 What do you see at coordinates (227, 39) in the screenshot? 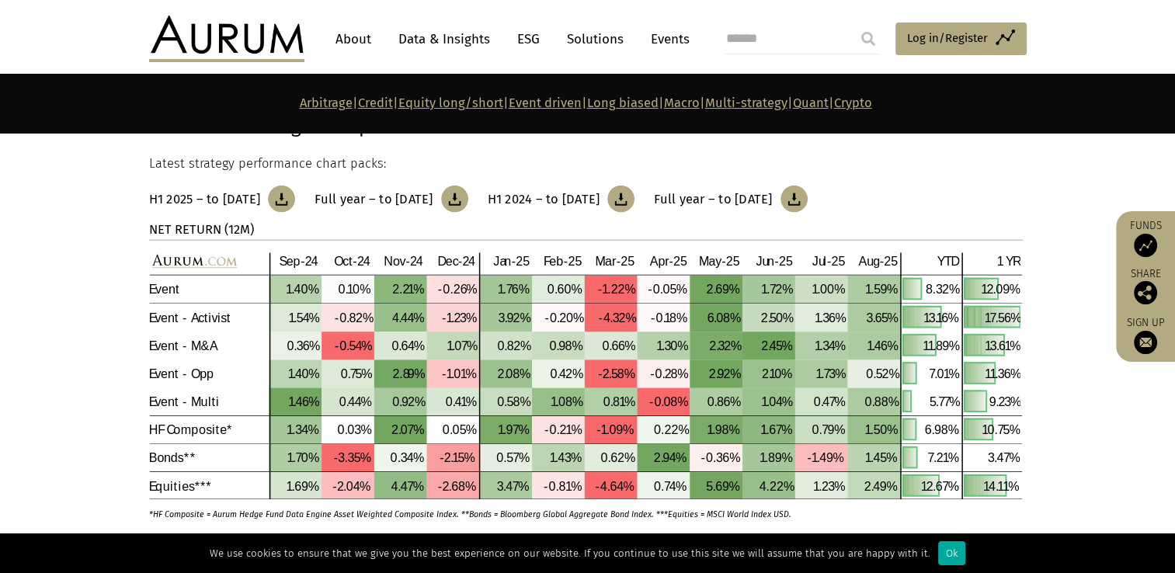
I see `img: Aurum` at bounding box center [227, 39].